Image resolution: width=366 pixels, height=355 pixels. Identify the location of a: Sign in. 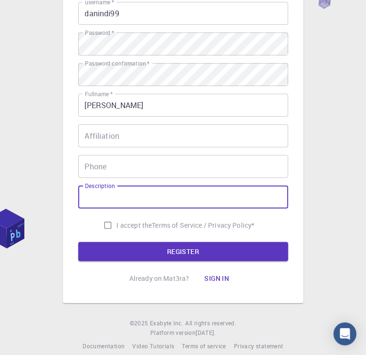
(217, 278).